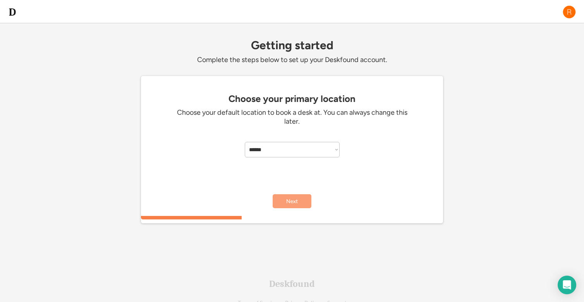  I want to click on button: Next, so click(292, 201).